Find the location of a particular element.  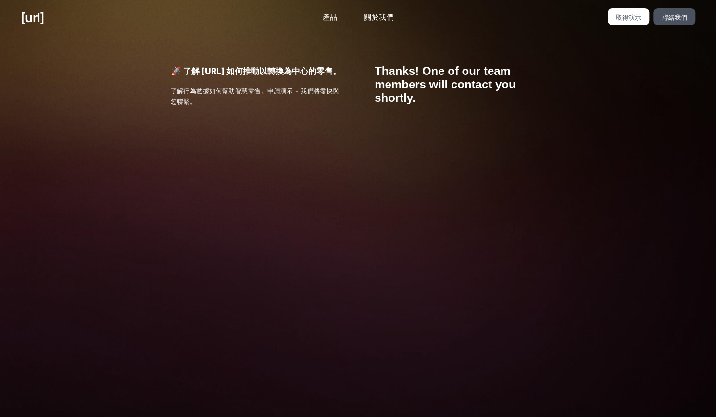

a: 產品 is located at coordinates (329, 17).